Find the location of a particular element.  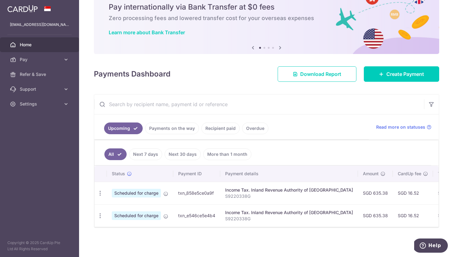

h6: Zero processing fees and lowered transfer cost for your overseas expenses is located at coordinates (266, 18).